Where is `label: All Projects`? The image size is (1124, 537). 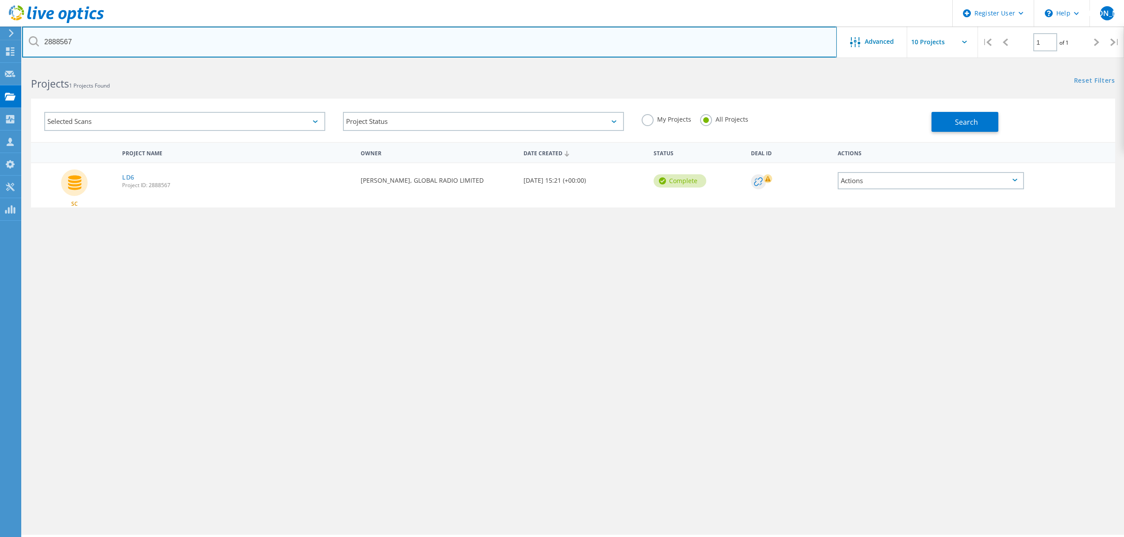 label: All Projects is located at coordinates (724, 118).